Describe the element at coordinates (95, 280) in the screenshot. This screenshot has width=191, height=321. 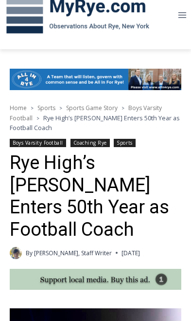
I see `a: support local media, buy this ad` at that location.